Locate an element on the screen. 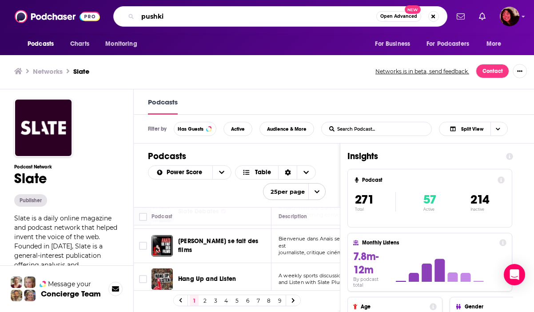  button: Open AdvancedNew is located at coordinates (398, 16).